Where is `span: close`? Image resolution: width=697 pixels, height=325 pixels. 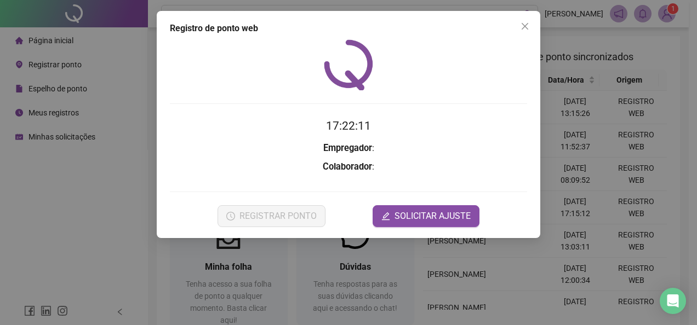
span: close is located at coordinates (525, 26).